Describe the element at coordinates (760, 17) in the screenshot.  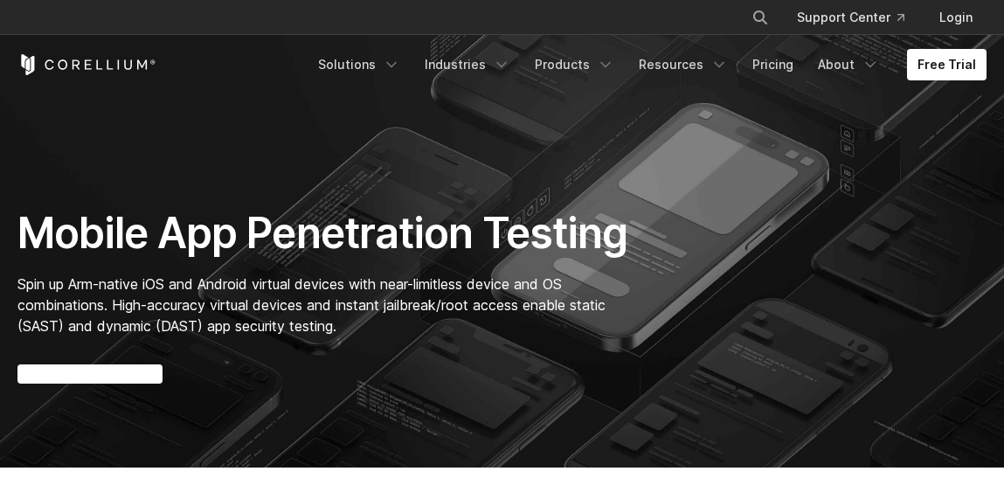
I see `button: Search` at that location.